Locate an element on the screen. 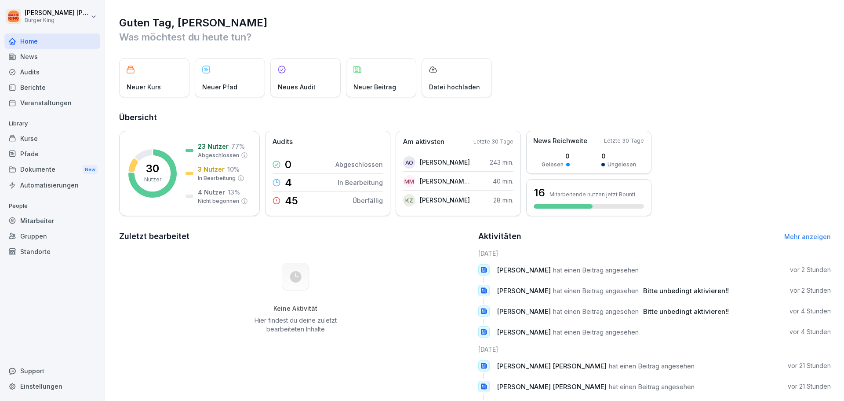  a: Kurse is located at coordinates (52, 138).